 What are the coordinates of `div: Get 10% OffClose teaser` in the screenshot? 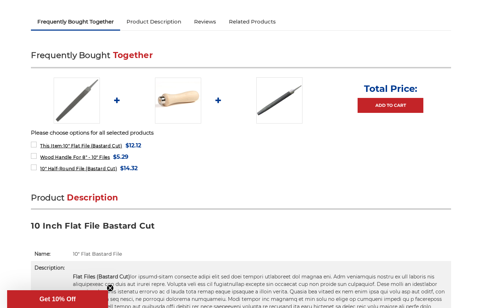 It's located at (58, 299).